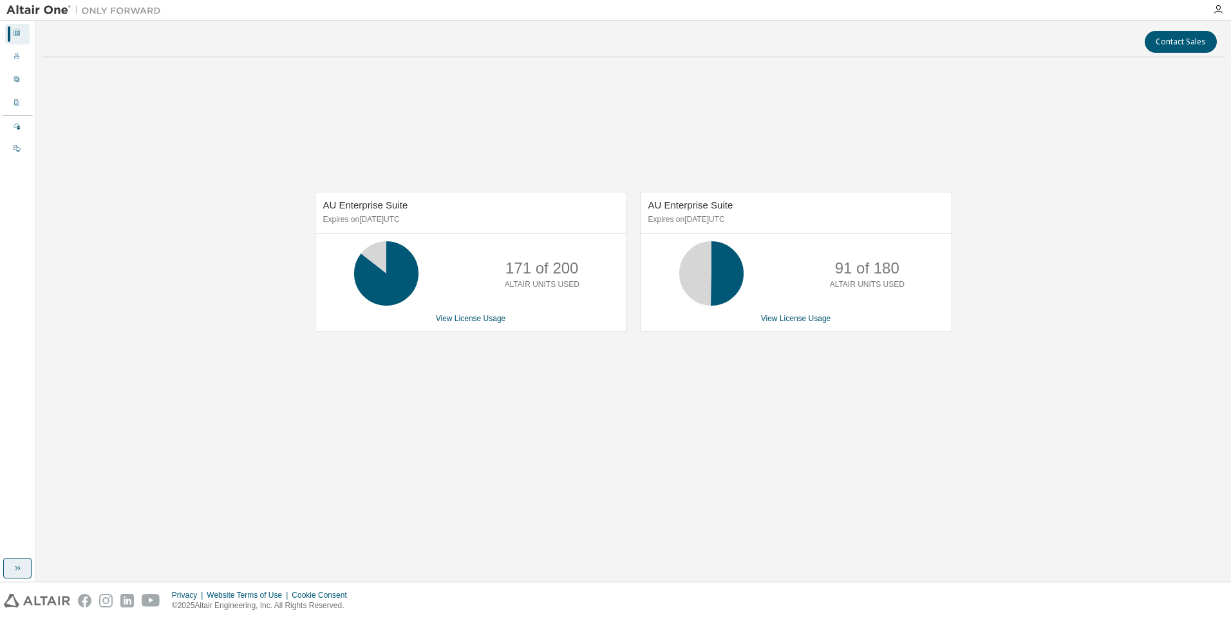 The image size is (1231, 619). I want to click on p: 91 of 180, so click(867, 268).